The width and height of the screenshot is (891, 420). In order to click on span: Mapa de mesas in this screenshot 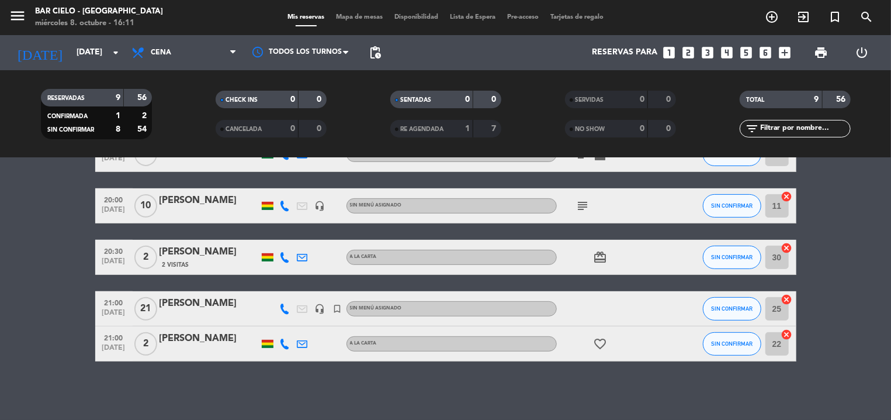, I will do `click(360, 17)`.